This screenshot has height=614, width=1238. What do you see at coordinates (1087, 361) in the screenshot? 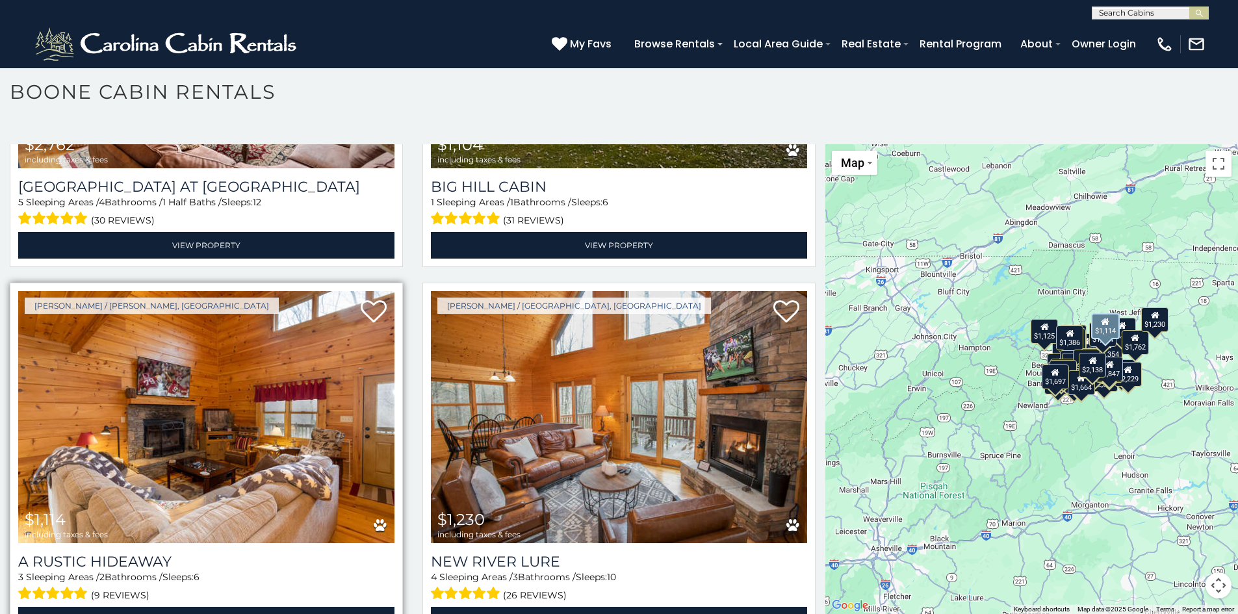
I see `div: $1,458` at bounding box center [1087, 361].